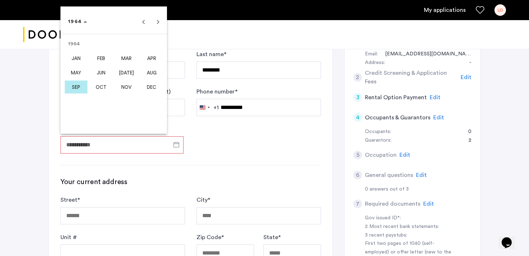 The width and height of the screenshot is (529, 256). What do you see at coordinates (101, 58) in the screenshot?
I see `button: February 1964` at bounding box center [101, 58].